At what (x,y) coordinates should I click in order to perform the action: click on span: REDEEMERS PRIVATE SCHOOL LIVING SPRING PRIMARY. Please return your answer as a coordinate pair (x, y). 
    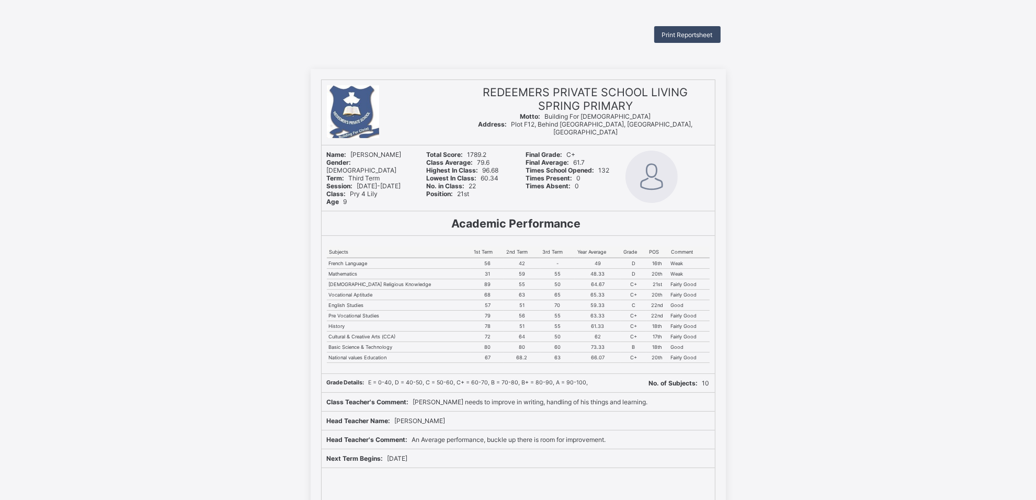
    Looking at the image, I should click on (585, 99).